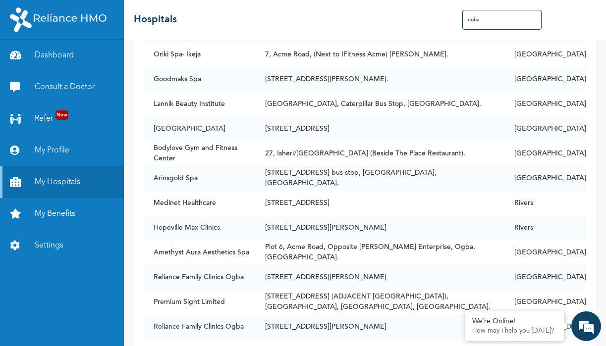 The width and height of the screenshot is (606, 346). What do you see at coordinates (174, 17) in the screenshot?
I see `div: Minimize live chat window` at bounding box center [174, 17].